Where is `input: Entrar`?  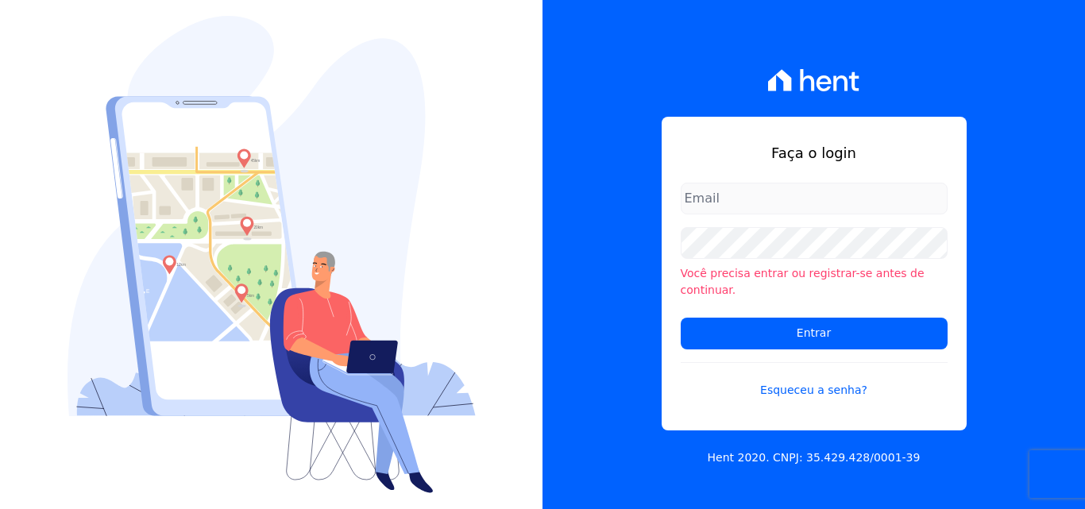 input: Entrar is located at coordinates (814, 334).